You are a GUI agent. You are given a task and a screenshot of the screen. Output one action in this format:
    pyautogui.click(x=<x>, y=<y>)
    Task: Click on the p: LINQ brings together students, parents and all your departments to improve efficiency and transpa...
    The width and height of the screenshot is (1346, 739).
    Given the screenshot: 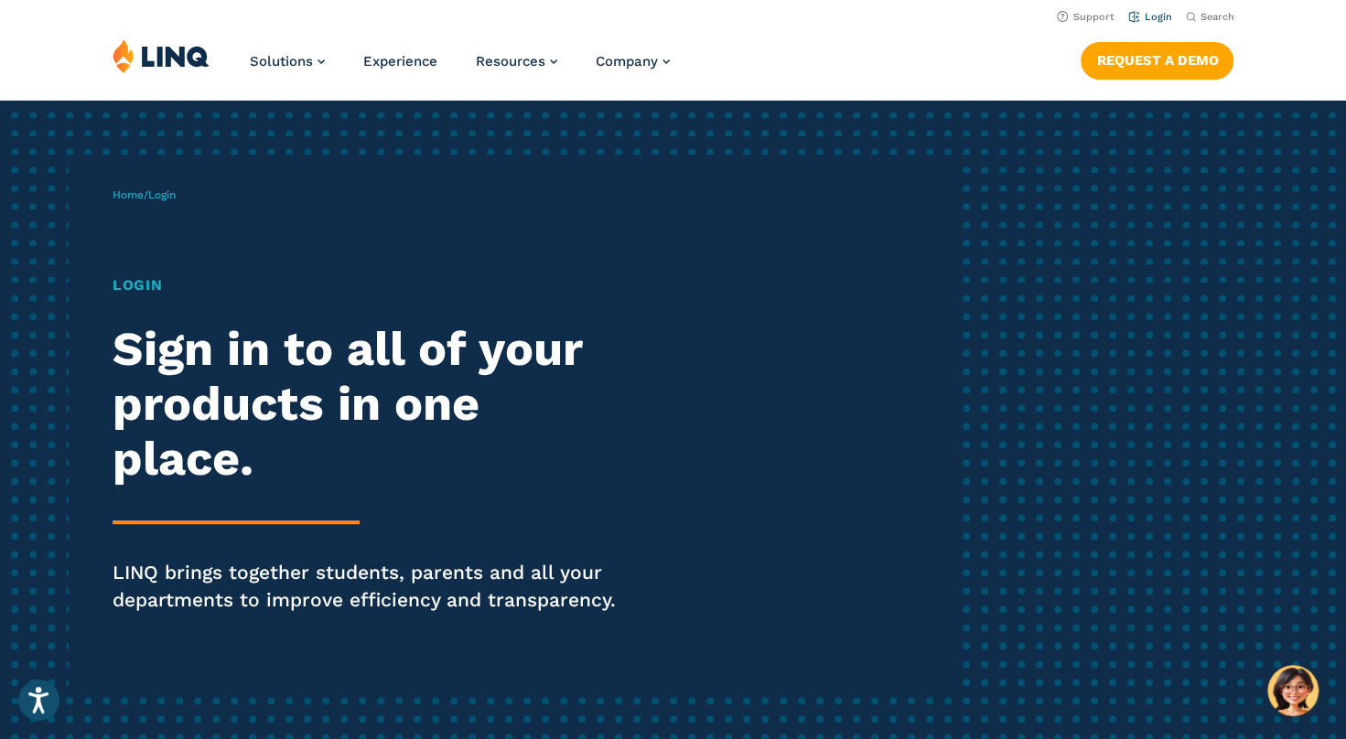 What is the action you would take?
    pyautogui.click(x=371, y=586)
    